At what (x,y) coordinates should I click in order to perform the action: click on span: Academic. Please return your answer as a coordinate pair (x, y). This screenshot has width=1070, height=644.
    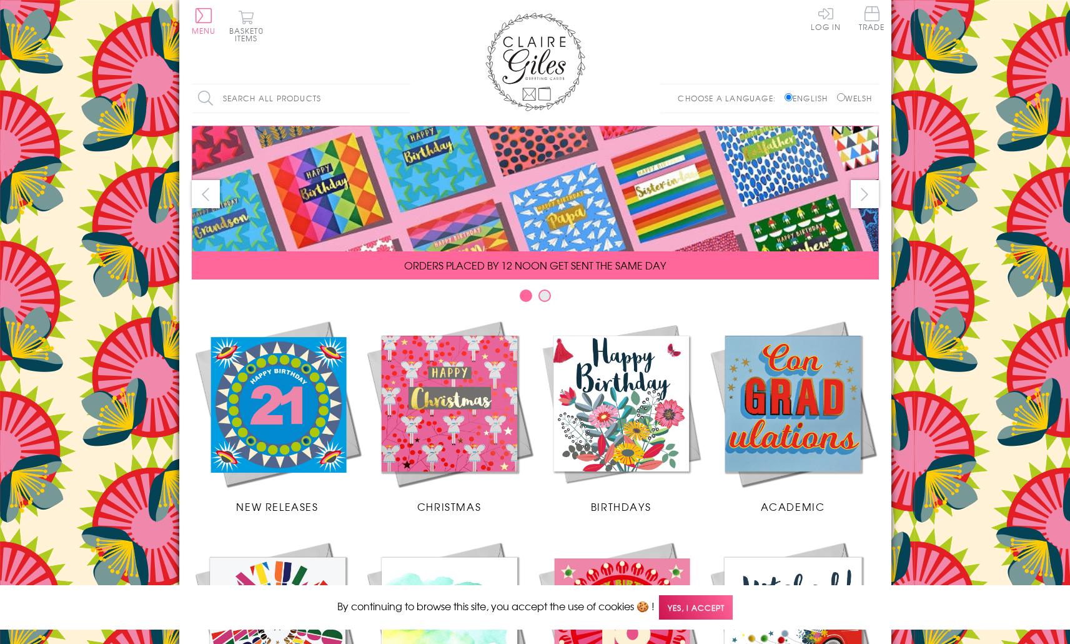
    Looking at the image, I should click on (793, 506).